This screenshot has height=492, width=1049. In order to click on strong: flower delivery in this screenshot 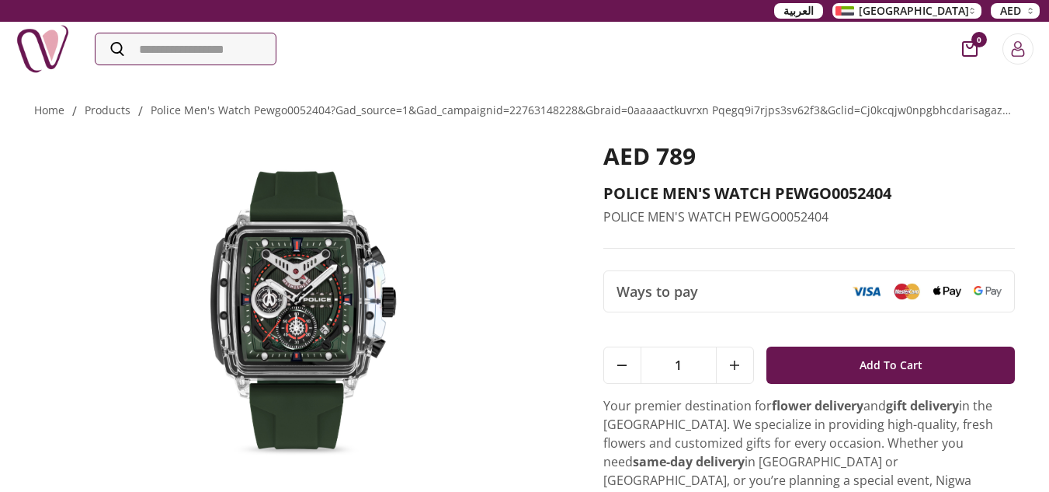, I will do `click(818, 405)`.